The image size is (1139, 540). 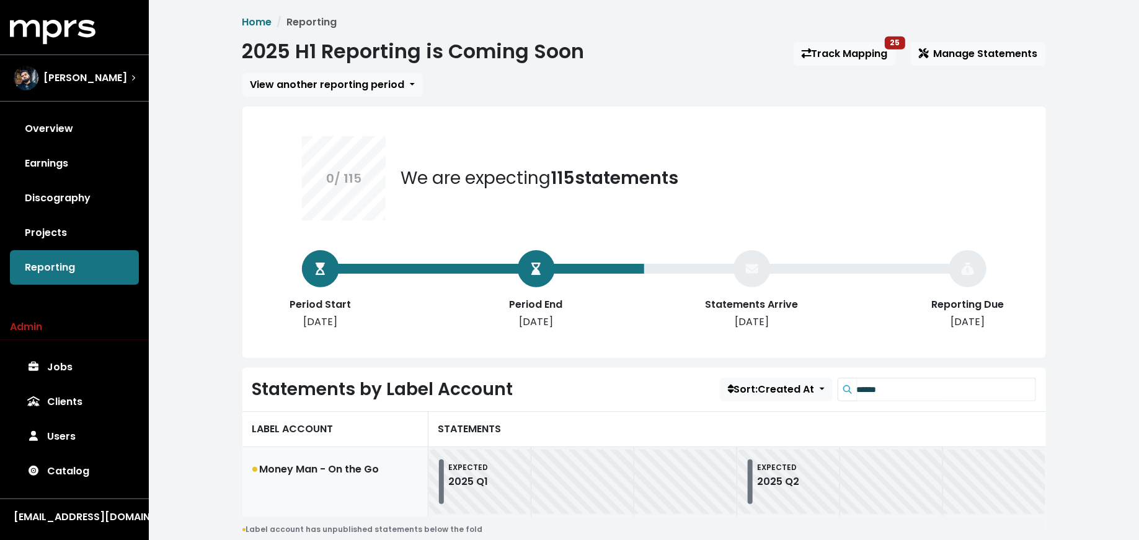 What do you see at coordinates (74, 437) in the screenshot?
I see `a: Users` at bounding box center [74, 437].